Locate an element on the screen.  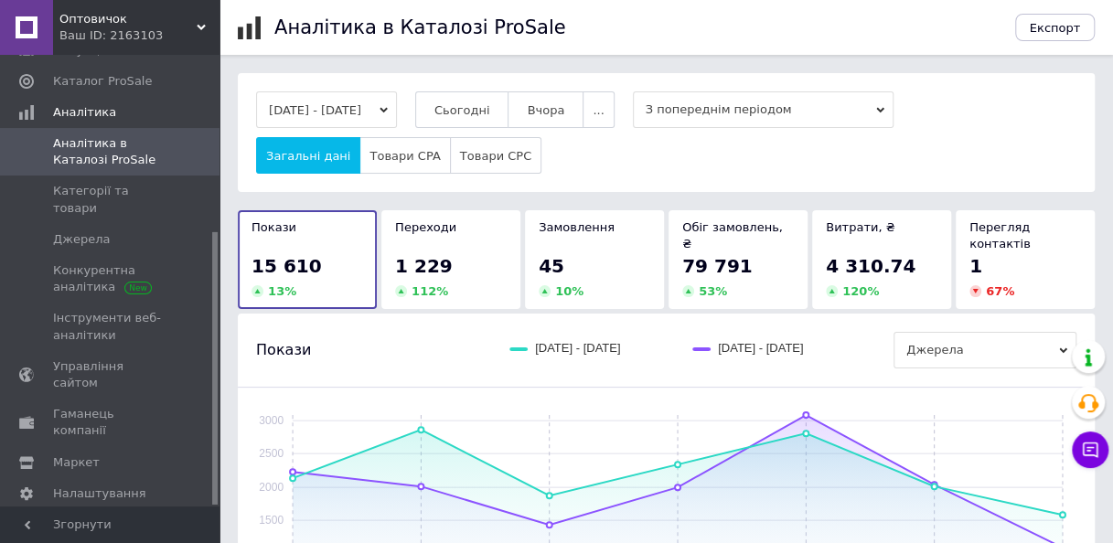
text: 2000 is located at coordinates (271, 487).